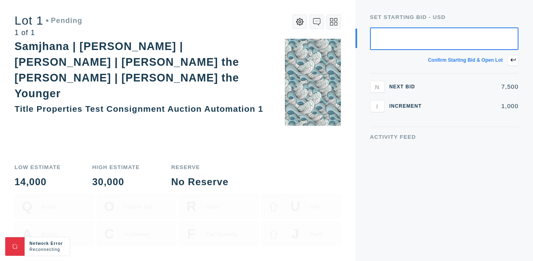 The height and width of the screenshot is (261, 533). I want to click on span: N, so click(377, 86).